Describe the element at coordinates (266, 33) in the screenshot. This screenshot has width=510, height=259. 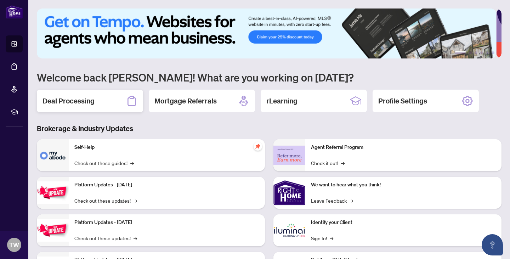
I see `img: Slide 0` at that location.